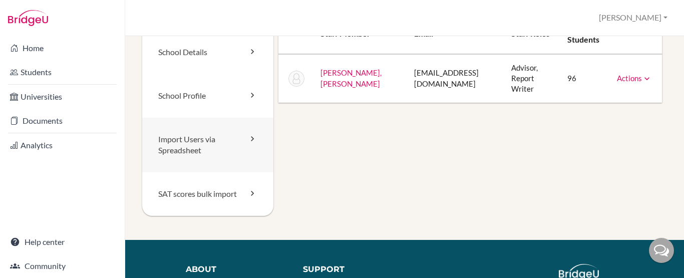 This screenshot has height=278, width=684. Describe the element at coordinates (634, 78) in the screenshot. I see `a: Actions` at that location.